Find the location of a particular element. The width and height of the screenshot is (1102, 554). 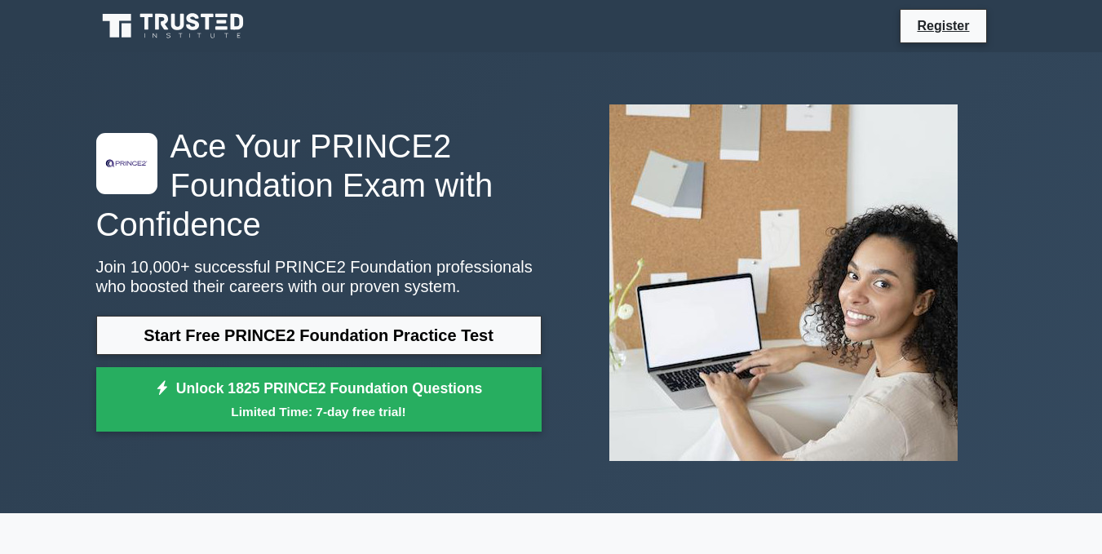

p: Join 10,000+ successful PRINCE2 Foundation professionals who boosted their careers with our prove... is located at coordinates (319, 276).